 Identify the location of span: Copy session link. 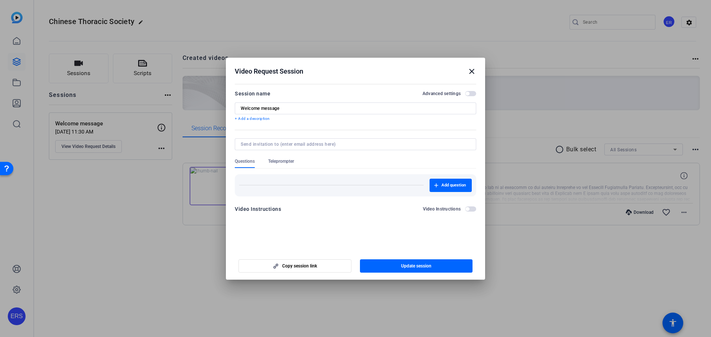
(300, 266).